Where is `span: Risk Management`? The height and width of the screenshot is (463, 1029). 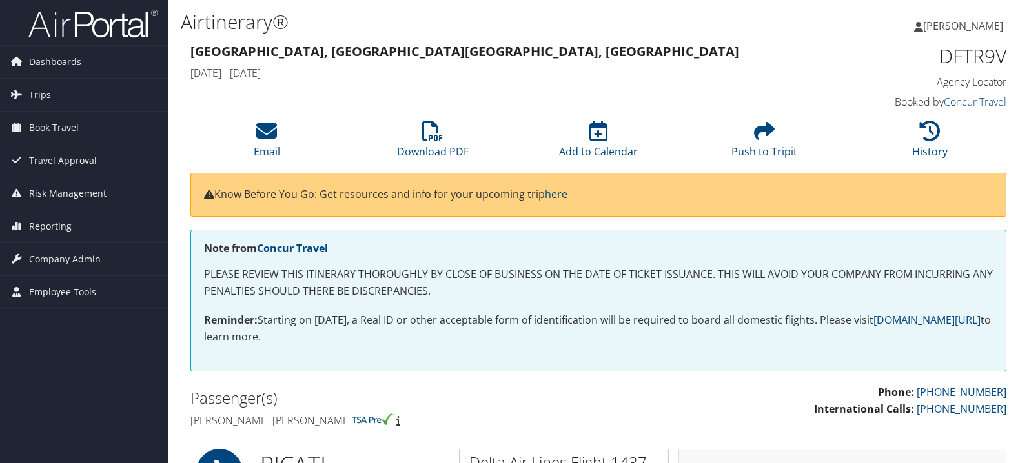
span: Risk Management is located at coordinates (68, 194).